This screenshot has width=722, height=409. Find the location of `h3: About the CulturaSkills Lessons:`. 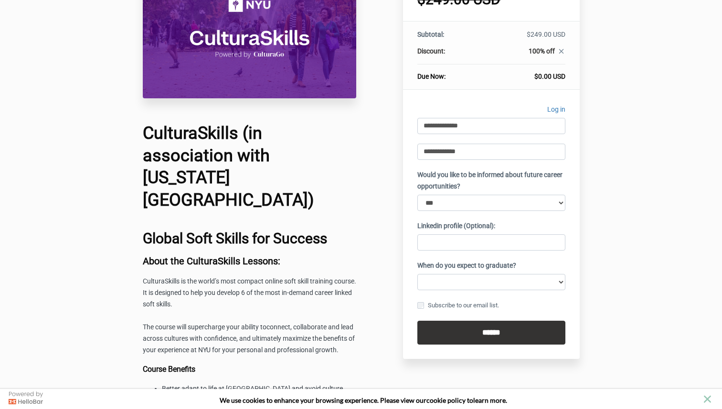

h3: About the CulturaSkills Lessons: is located at coordinates (250, 261).